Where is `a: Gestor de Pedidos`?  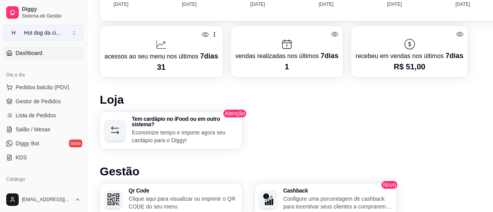 a: Gestor de Pedidos is located at coordinates (43, 101).